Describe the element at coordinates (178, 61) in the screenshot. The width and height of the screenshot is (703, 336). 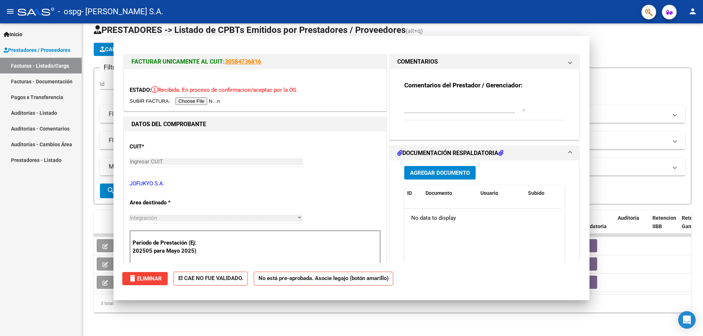
I see `span: FACTURAR UNICAMENTE AL CUIT:` at that location.